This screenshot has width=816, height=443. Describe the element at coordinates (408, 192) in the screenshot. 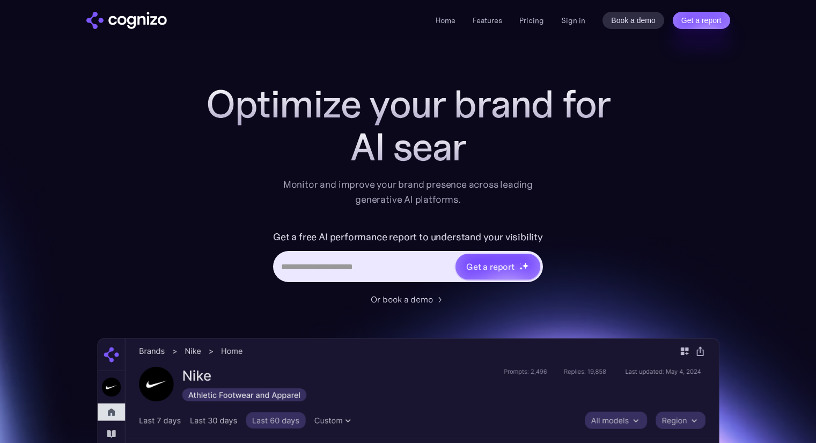

I see `div: Monitor and improve your brand presence across leading generative AI platforms.` at that location.